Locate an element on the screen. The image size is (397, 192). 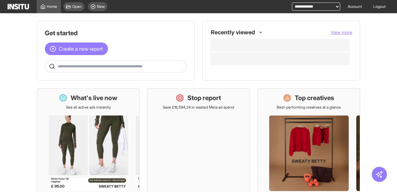
h1: Top creatives is located at coordinates (314, 98).